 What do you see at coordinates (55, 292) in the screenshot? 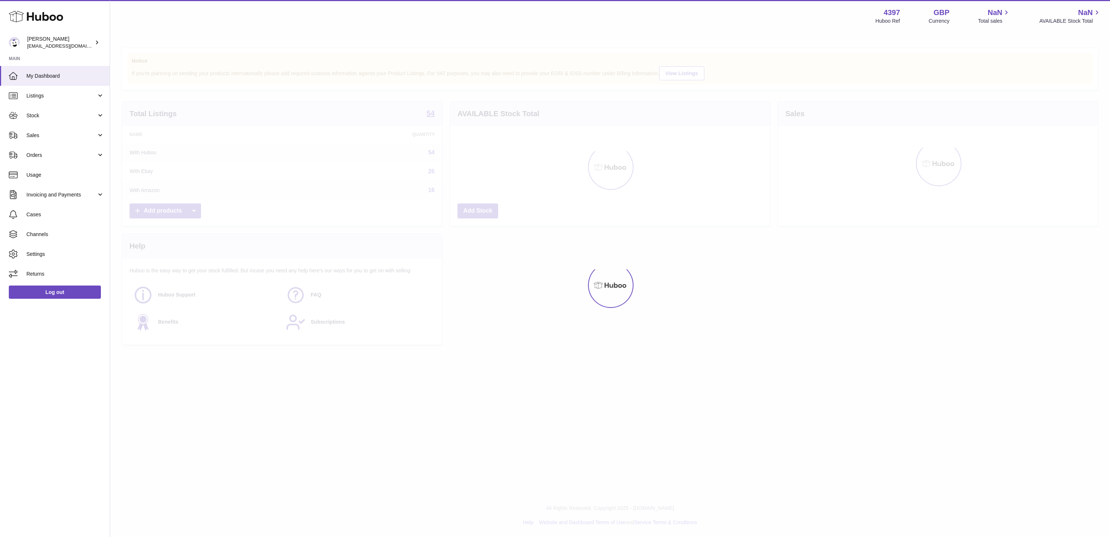
I see `a: Log out` at bounding box center [55, 292].